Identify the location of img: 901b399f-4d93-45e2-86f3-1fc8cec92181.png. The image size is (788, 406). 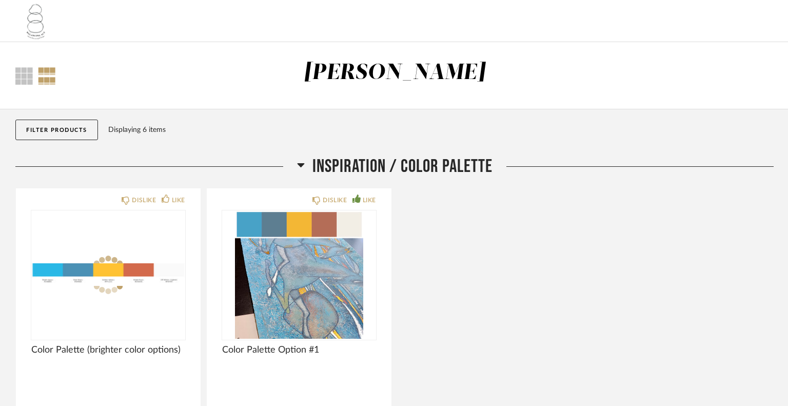
(36, 21).